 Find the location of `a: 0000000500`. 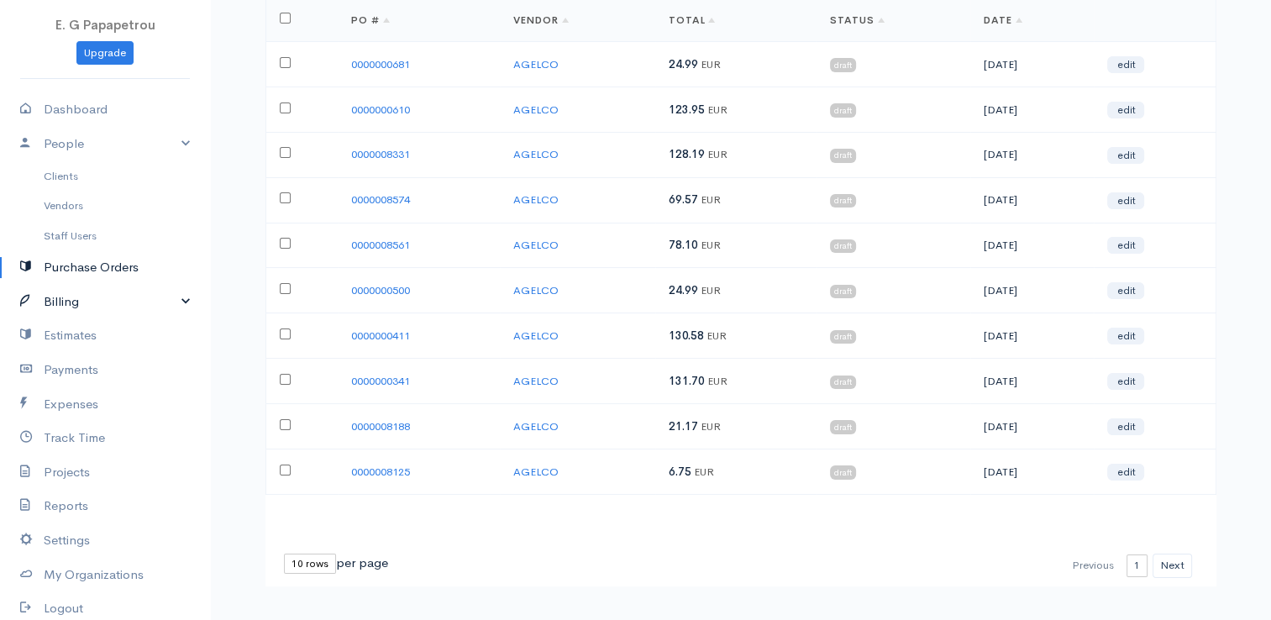

a: 0000000500 is located at coordinates (380, 290).